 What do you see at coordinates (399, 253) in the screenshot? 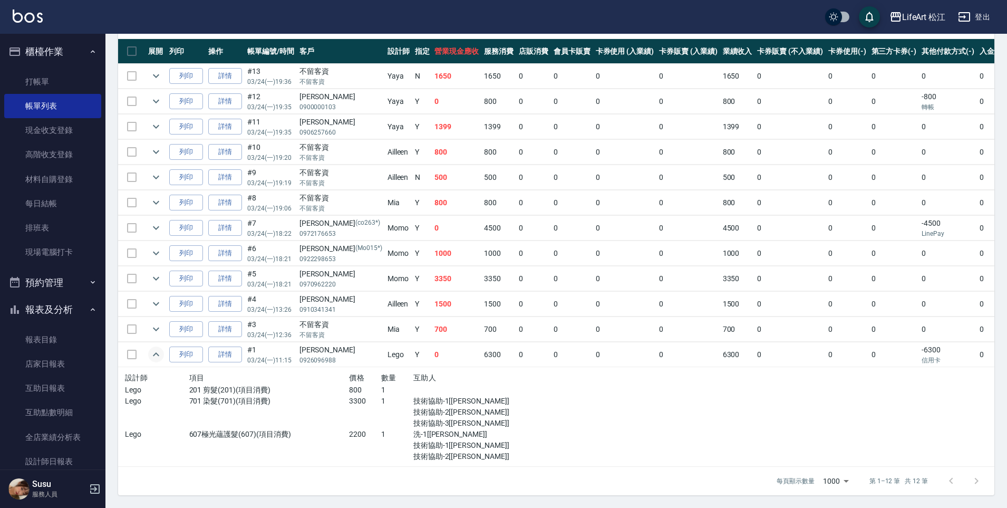
I see `td: Momo` at bounding box center [399, 253].